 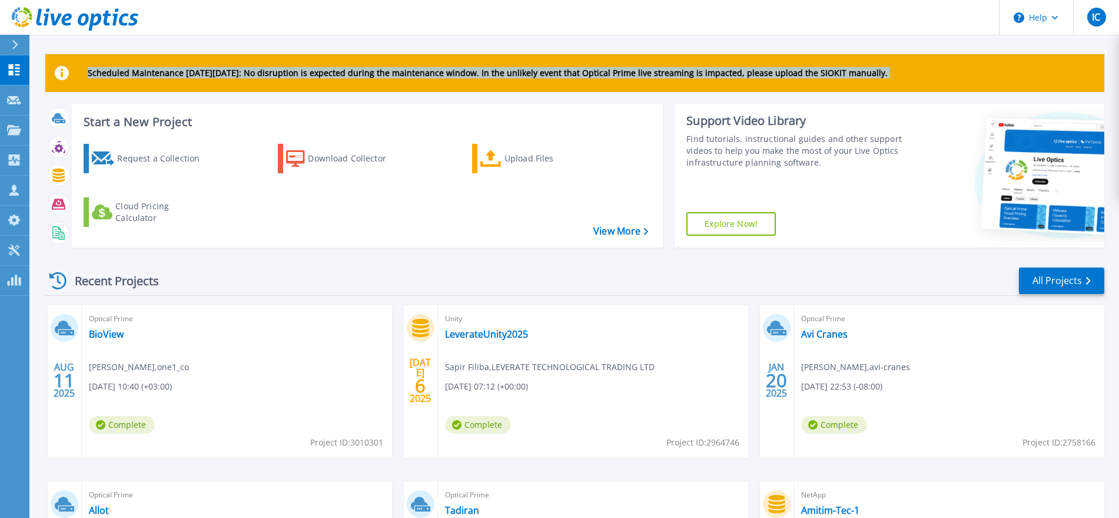 I want to click on div: Upload Files, so click(x=552, y=158).